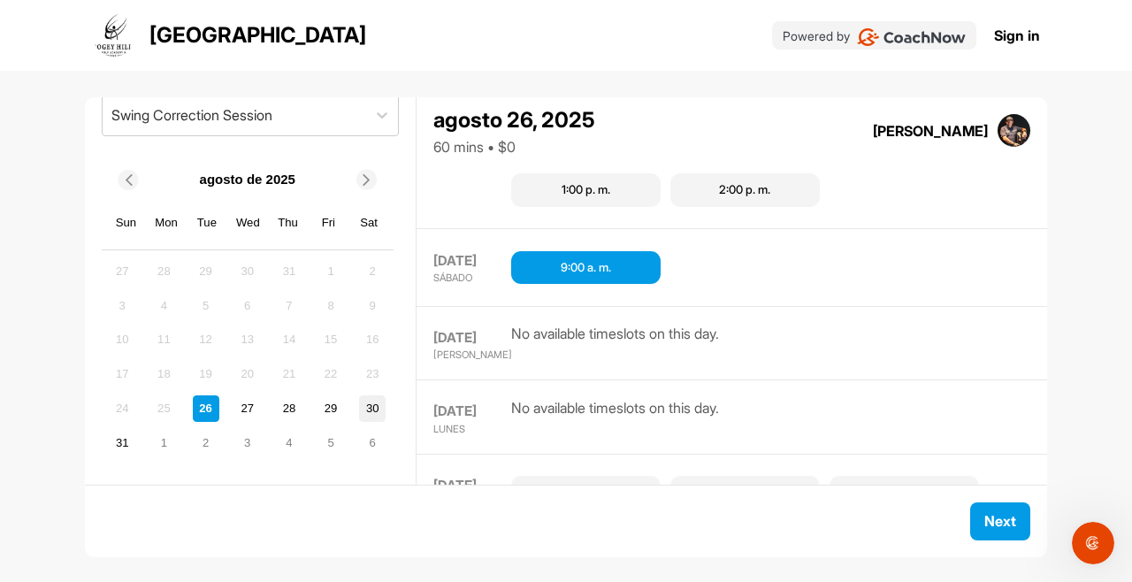  Describe the element at coordinates (289, 340) in the screenshot. I see `div: Not available Thursday, August 14th, 2025` at that location.